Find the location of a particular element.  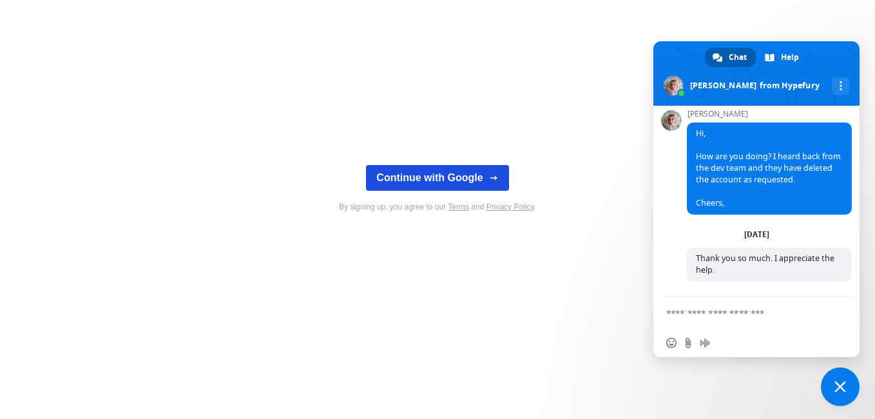

p: By signing up, you agree to our and . is located at coordinates (437, 207).